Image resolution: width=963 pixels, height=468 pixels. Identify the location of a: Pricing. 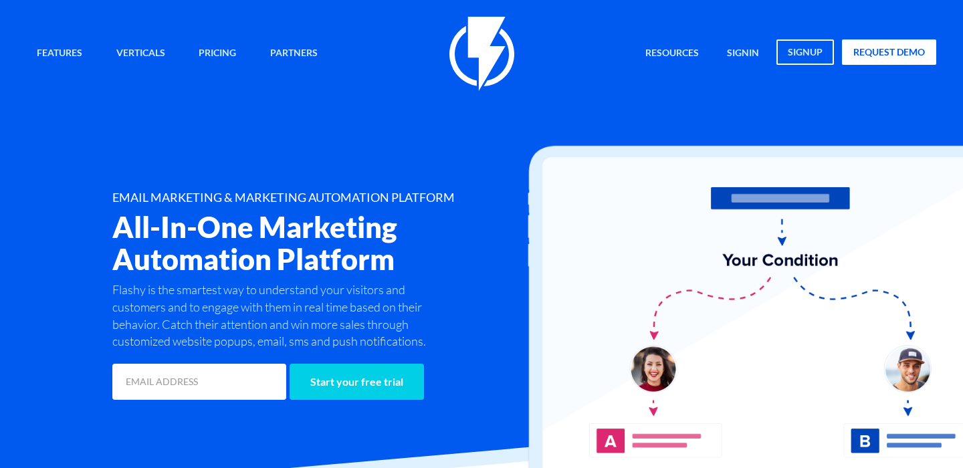
(217, 54).